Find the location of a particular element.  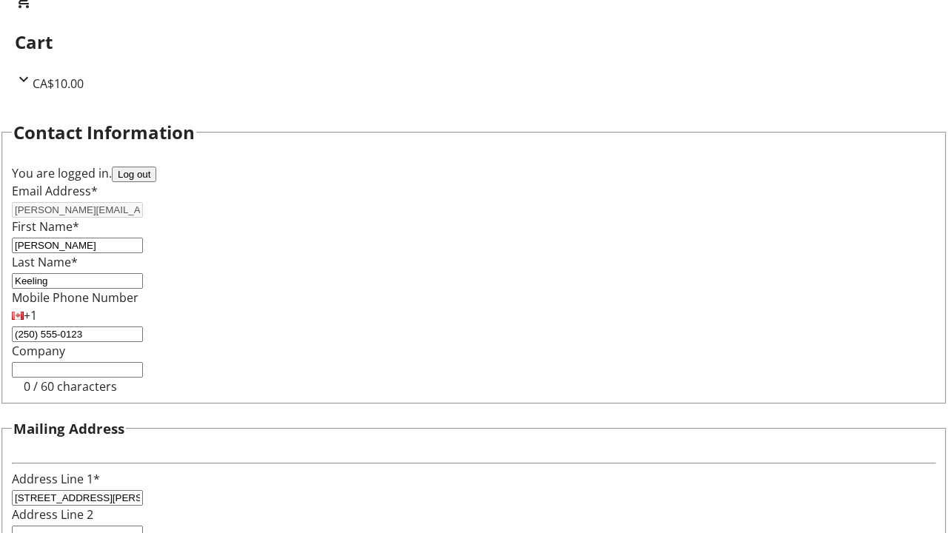

label: Email Address* is located at coordinates (55, 191).